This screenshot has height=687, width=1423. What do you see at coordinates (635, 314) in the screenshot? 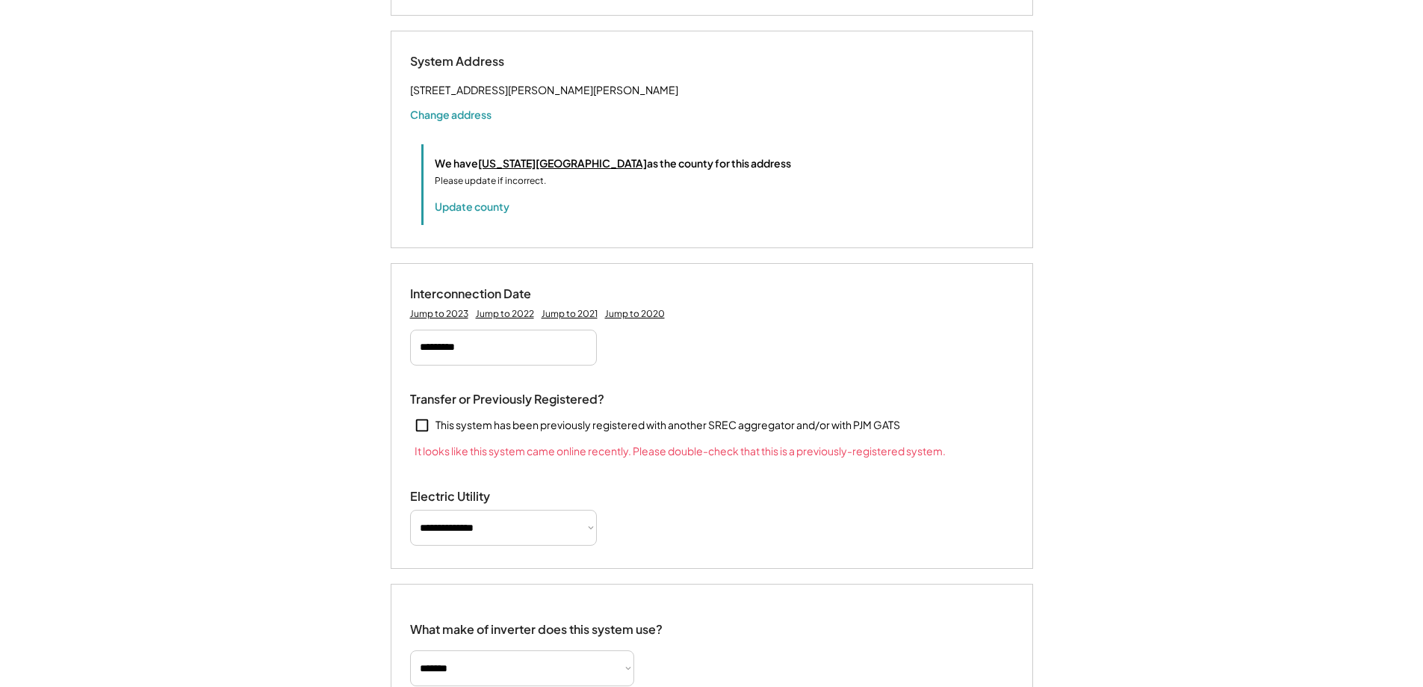
I see `div: Jump to 2020` at bounding box center [635, 314].